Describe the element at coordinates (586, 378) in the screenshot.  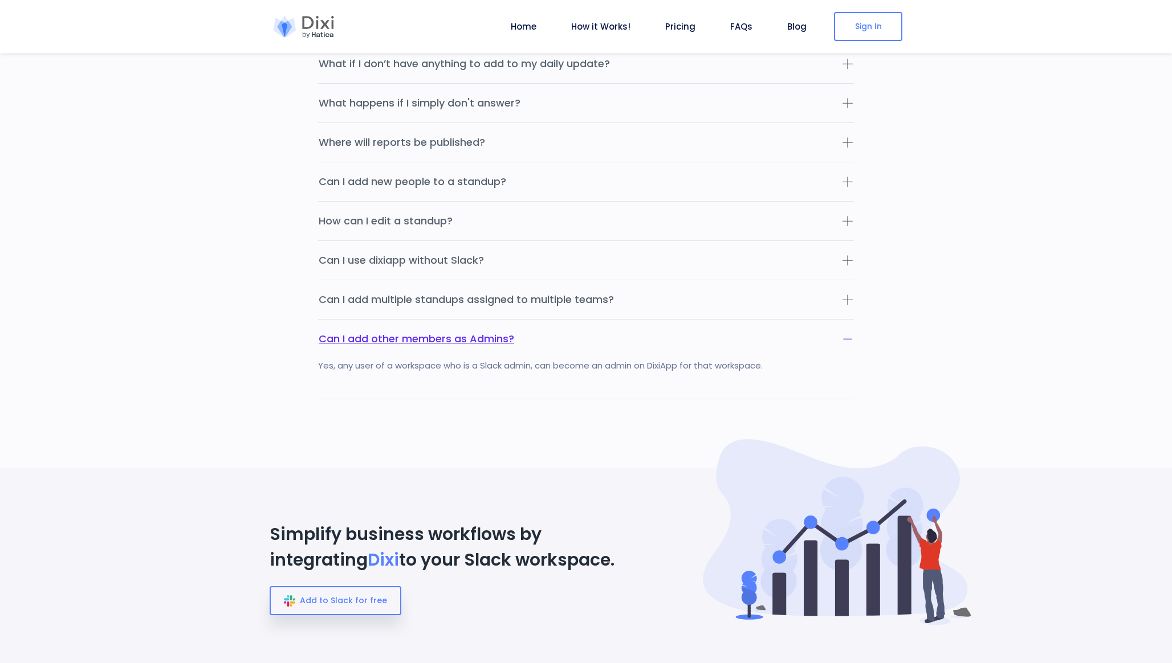
I see `div: Yes, any user of a workspace who is a Slack admin, can become an admin on DixiApp for that worksp...` at that location.